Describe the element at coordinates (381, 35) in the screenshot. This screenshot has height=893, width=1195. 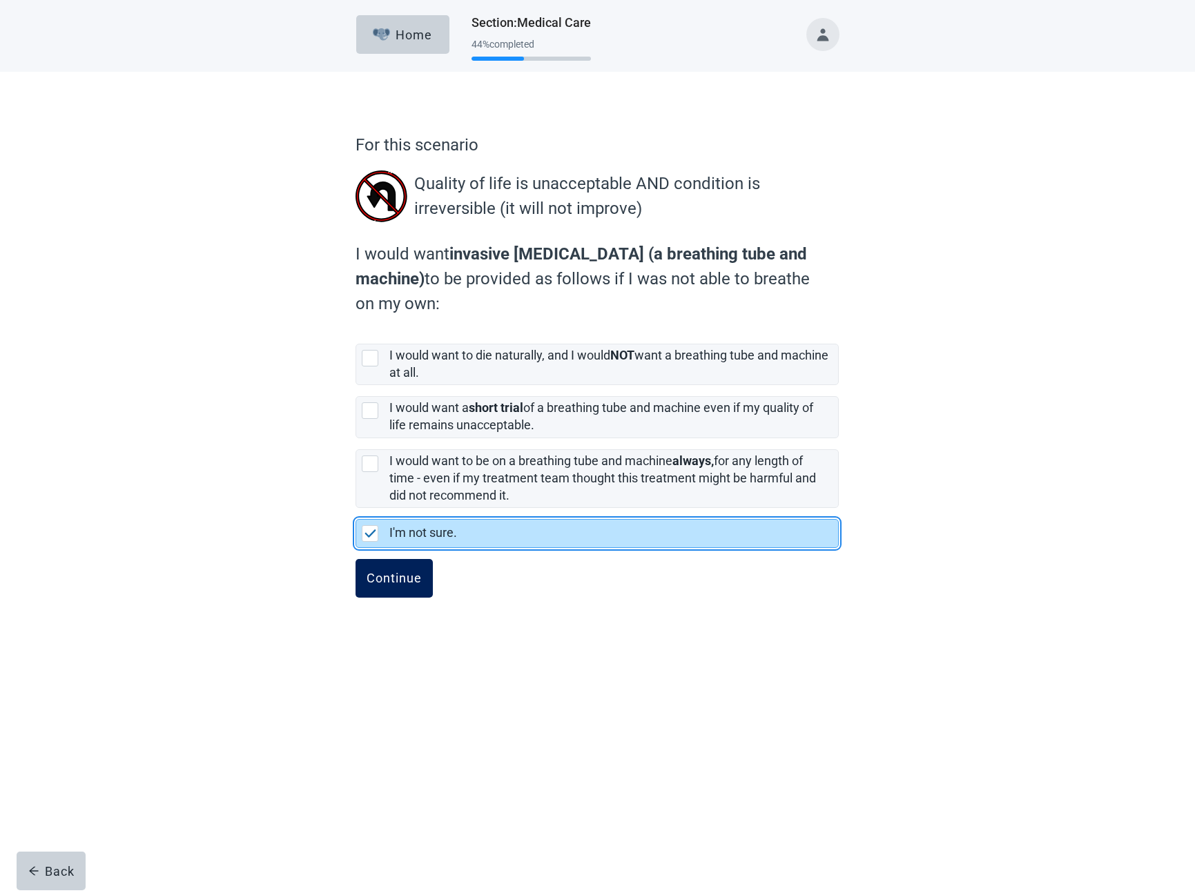
I see `img: Elephant` at that location.